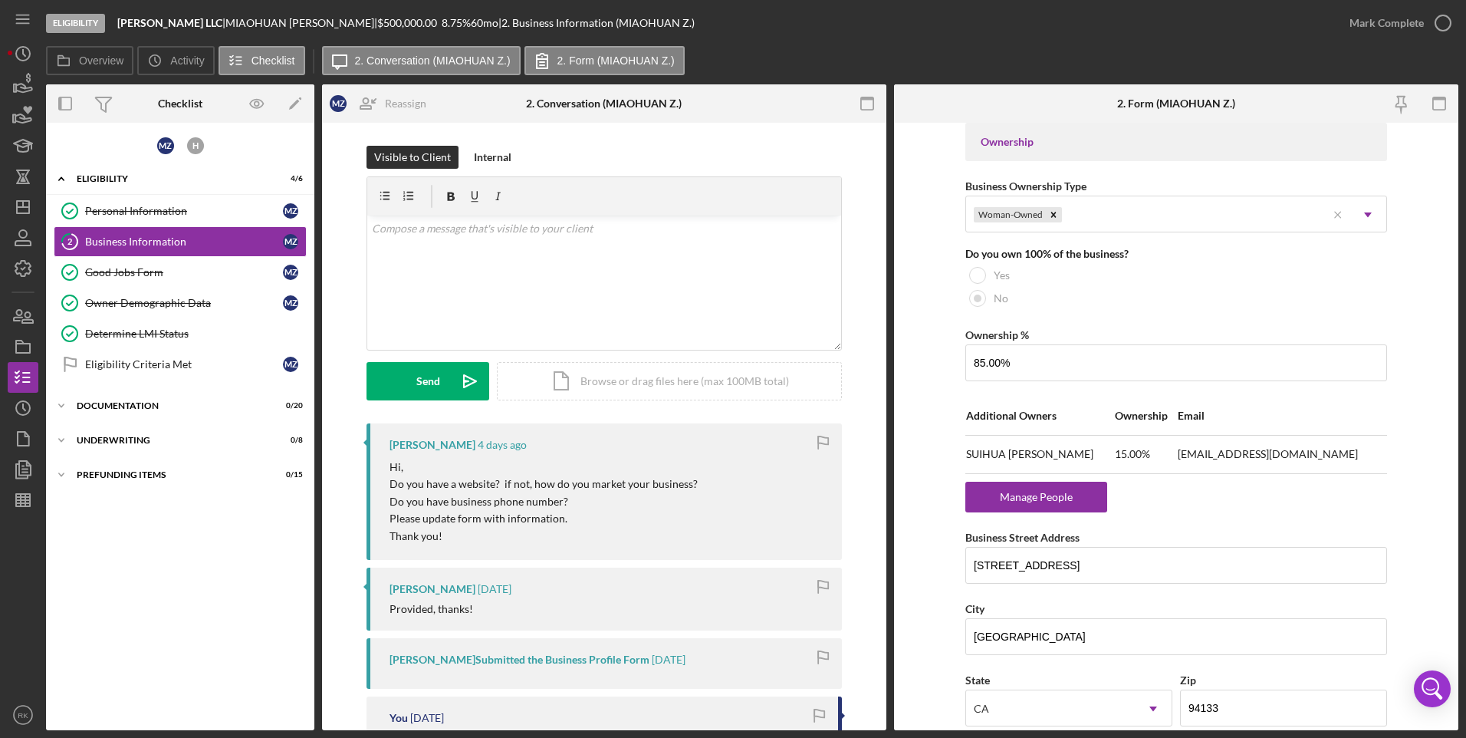  I want to click on div: You, so click(399, 718).